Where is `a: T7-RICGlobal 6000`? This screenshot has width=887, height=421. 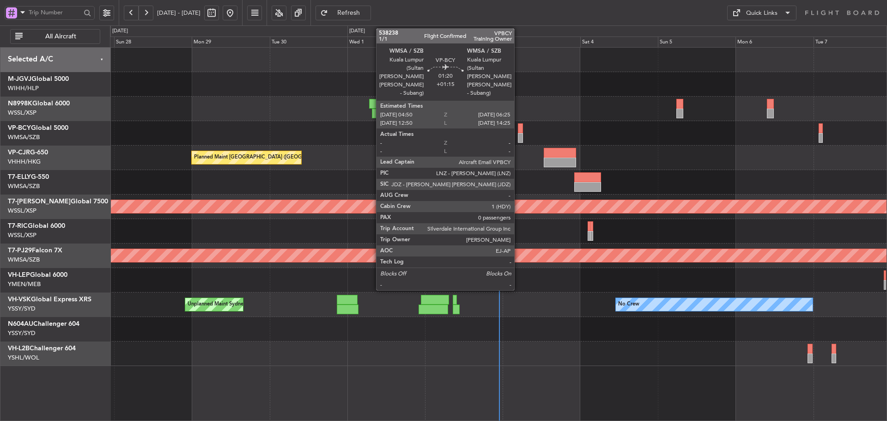
a: T7-RICGlobal 6000 is located at coordinates (36, 226).